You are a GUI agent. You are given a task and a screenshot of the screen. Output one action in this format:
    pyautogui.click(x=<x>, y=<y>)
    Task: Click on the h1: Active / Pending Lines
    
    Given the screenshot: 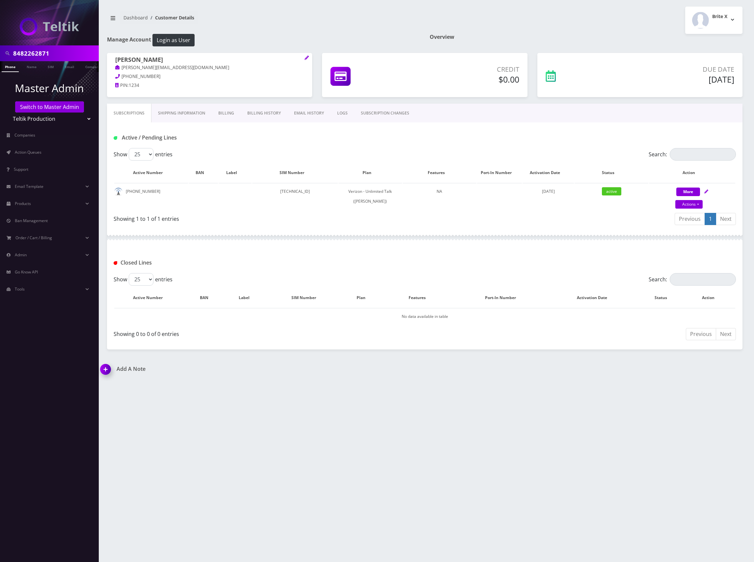 What is the action you would take?
    pyautogui.click(x=214, y=138)
    